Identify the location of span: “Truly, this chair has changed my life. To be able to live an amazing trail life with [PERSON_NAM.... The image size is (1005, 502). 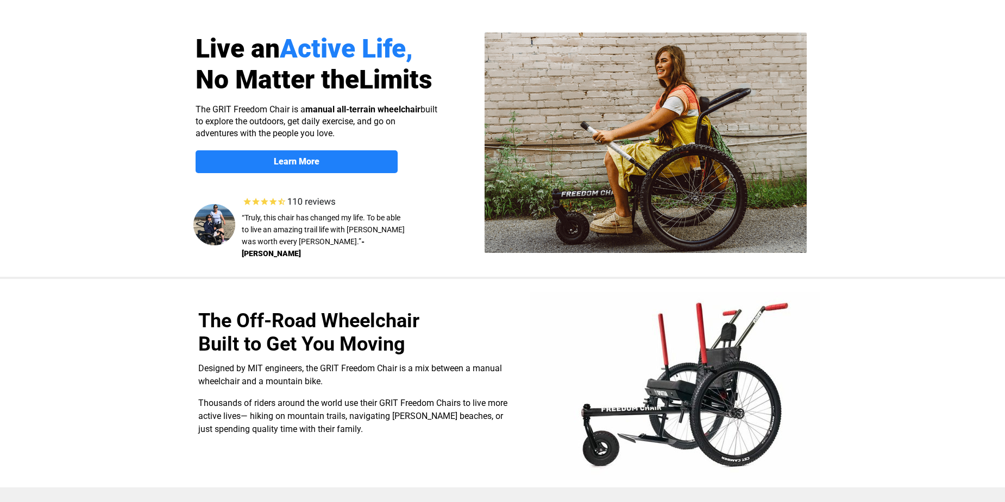
(323, 230).